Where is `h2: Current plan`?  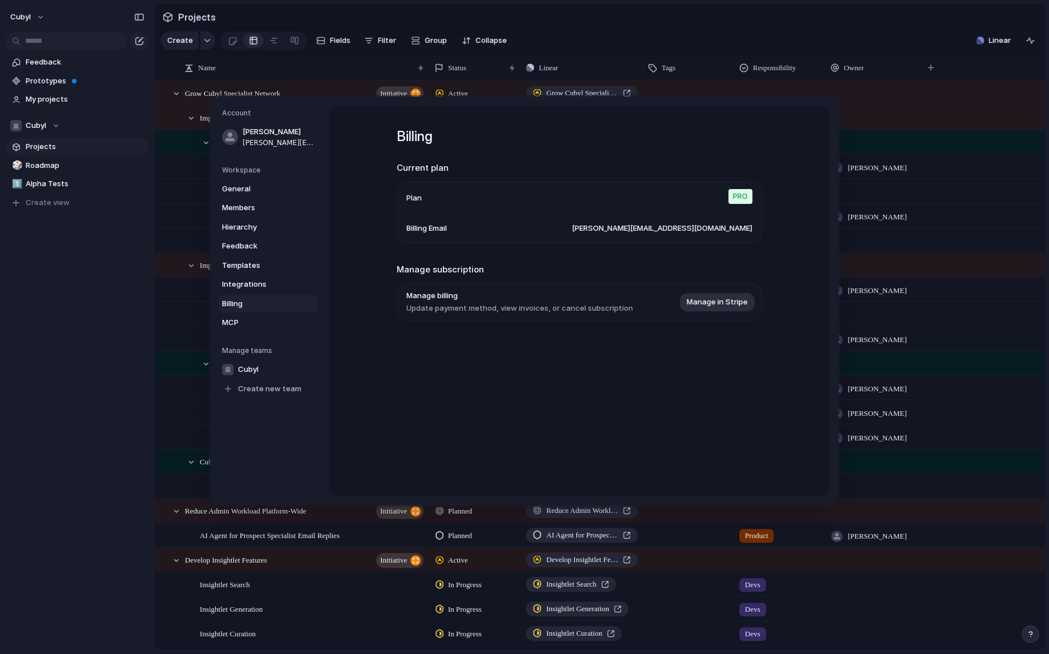 h2: Current plan is located at coordinates (579, 168).